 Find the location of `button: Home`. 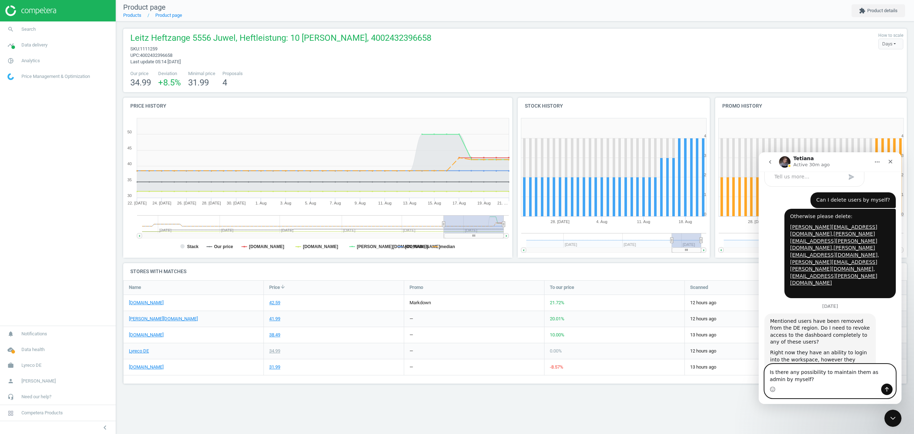

button: Home is located at coordinates (119, 10).